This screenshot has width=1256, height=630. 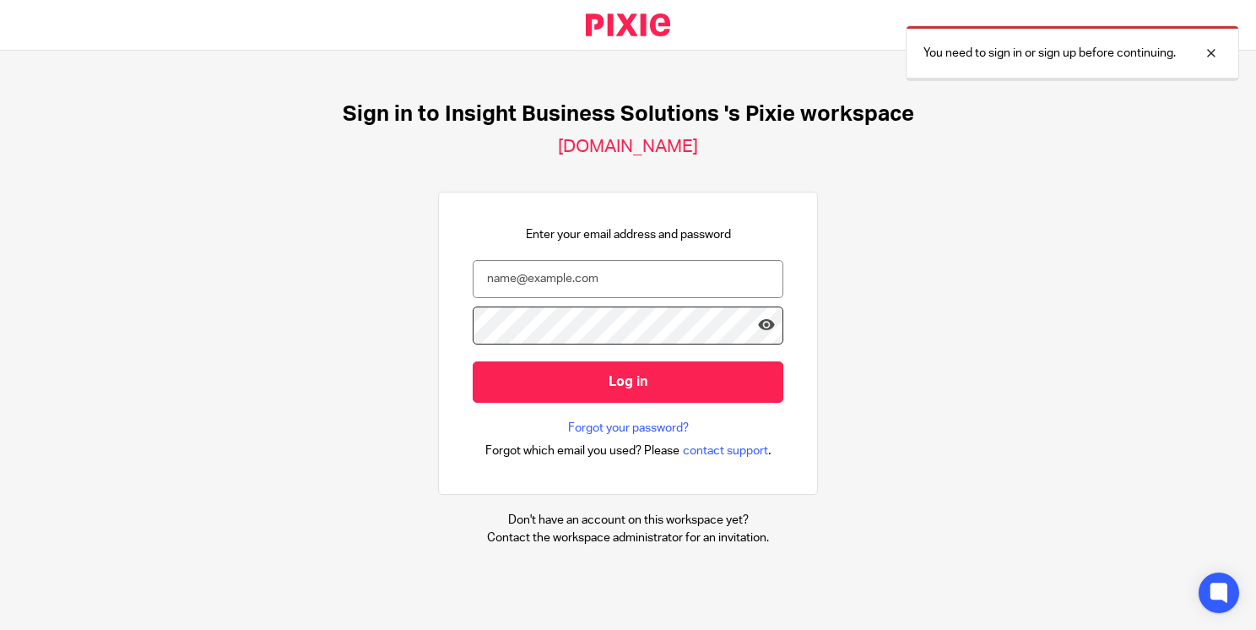 I want to click on h1: Sign in to Insight Business Solutions 's Pixie workspace, so click(x=628, y=114).